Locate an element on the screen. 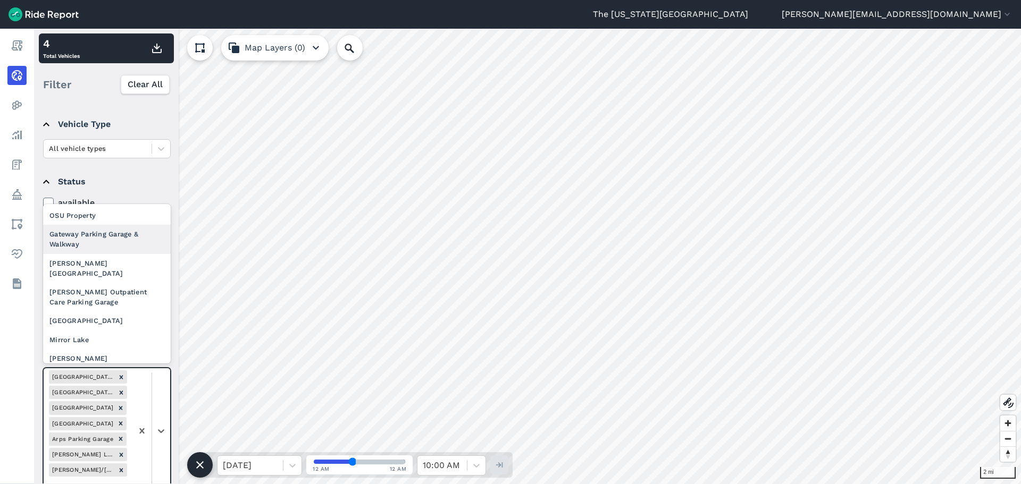  a: Heatmaps is located at coordinates (17, 105).